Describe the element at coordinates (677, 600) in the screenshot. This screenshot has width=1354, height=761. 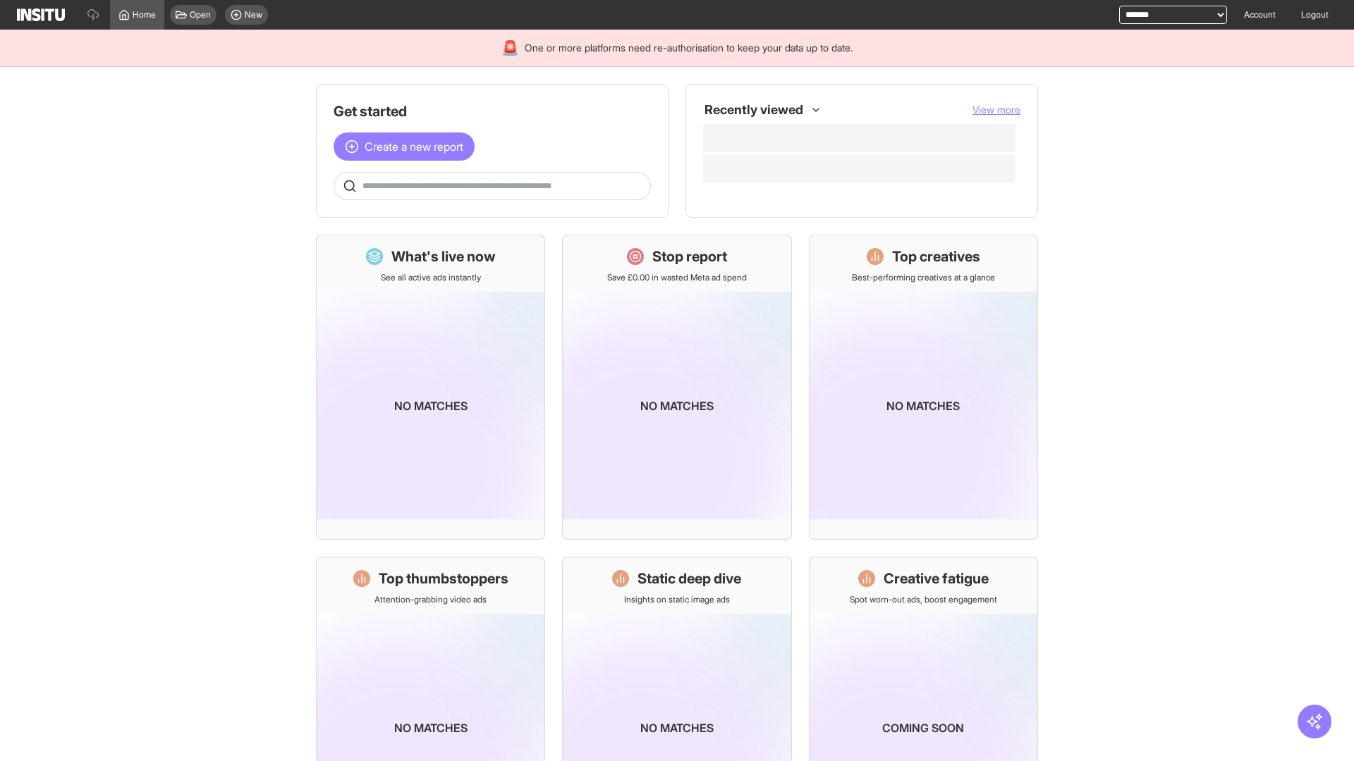
I see `p: Insights on static image ads` at that location.